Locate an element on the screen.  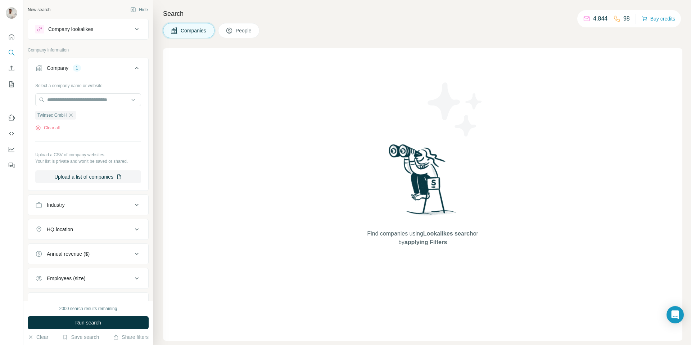
button: Save search is located at coordinates (81, 337).